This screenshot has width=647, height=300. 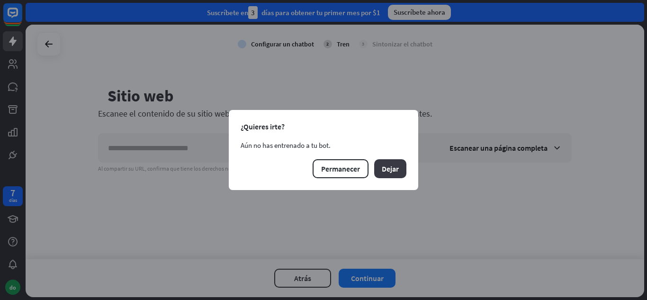 I want to click on button: Permanecer, so click(x=341, y=169).